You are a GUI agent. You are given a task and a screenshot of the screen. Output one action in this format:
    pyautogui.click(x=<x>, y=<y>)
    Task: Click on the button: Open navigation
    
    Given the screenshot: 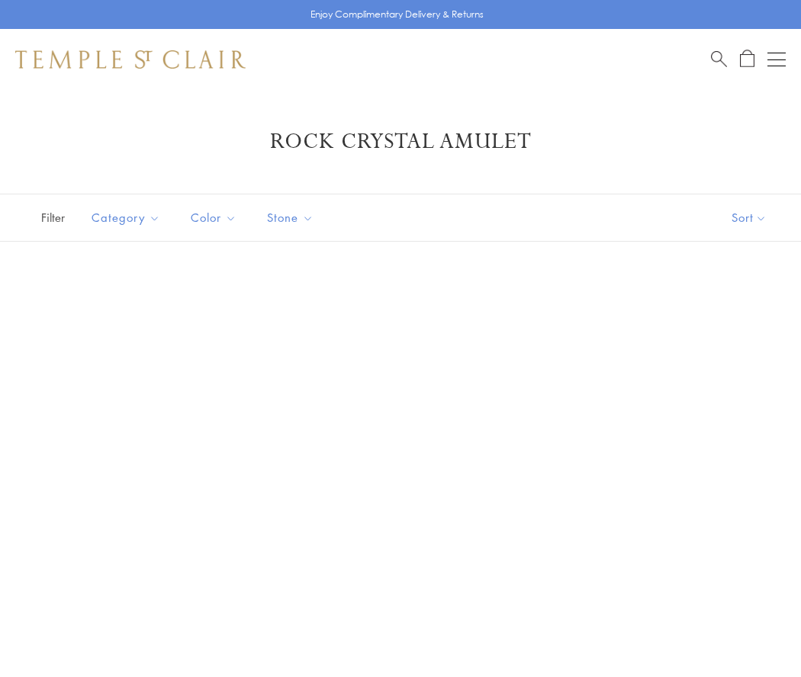 What is the action you would take?
    pyautogui.click(x=776, y=59)
    